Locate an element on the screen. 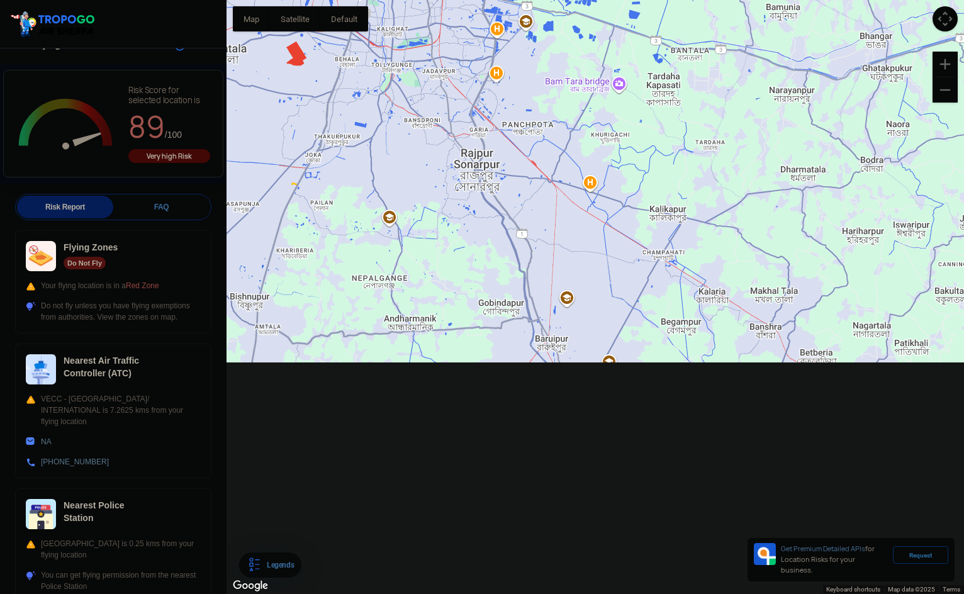 This screenshot has height=594, width=964. div: Do Not Fly is located at coordinates (84, 263).